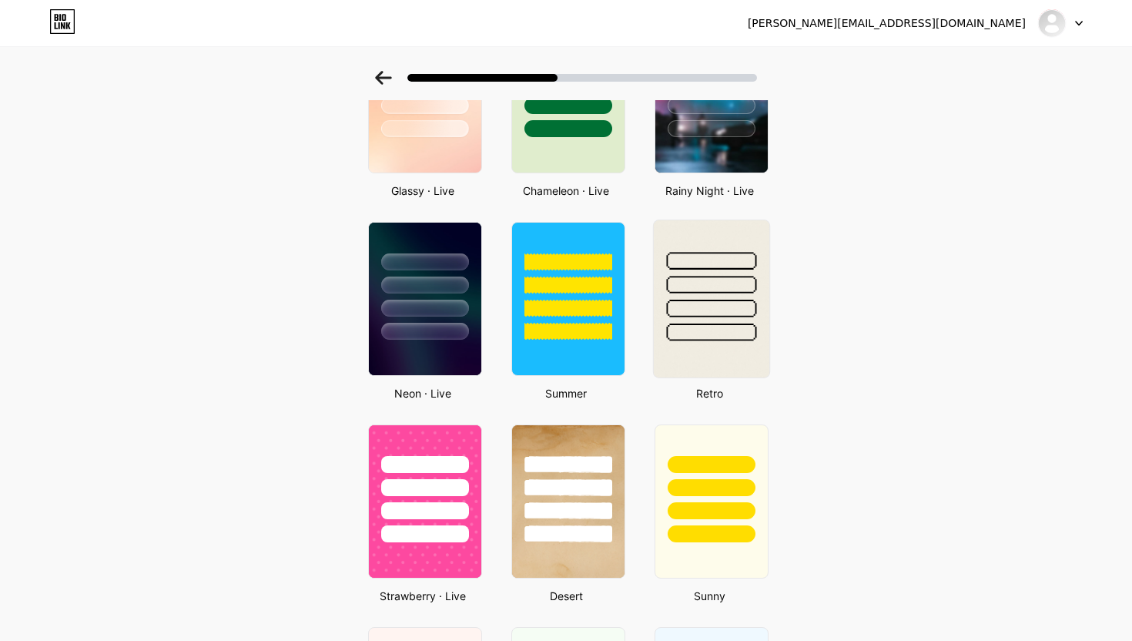 This screenshot has width=1132, height=641. What do you see at coordinates (423, 595) in the screenshot?
I see `div: Strawberry · Live` at bounding box center [423, 595].